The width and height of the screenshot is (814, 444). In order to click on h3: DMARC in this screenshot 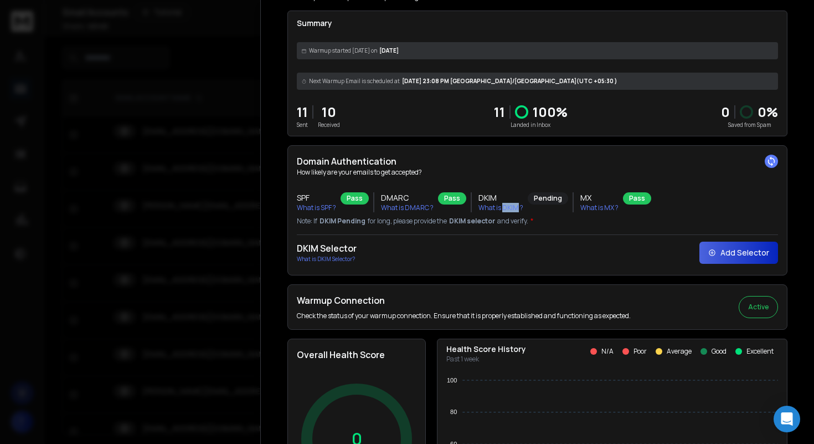, I will do `click(407, 198)`.